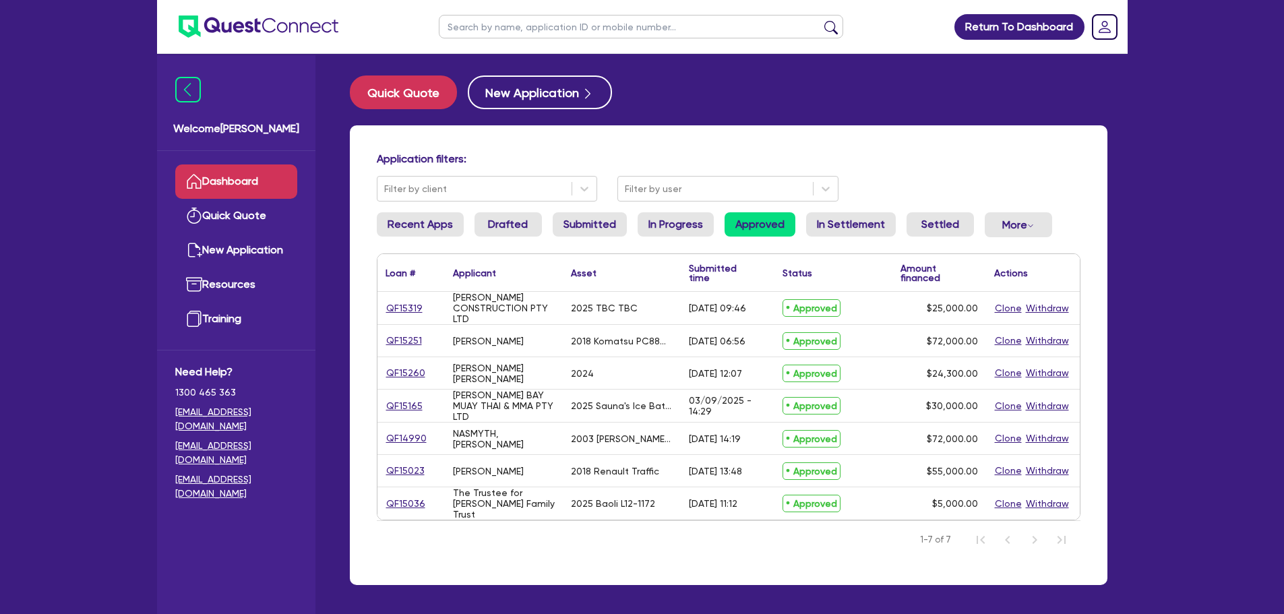 This screenshot has width=1284, height=614. I want to click on button: Next Page, so click(1034, 540).